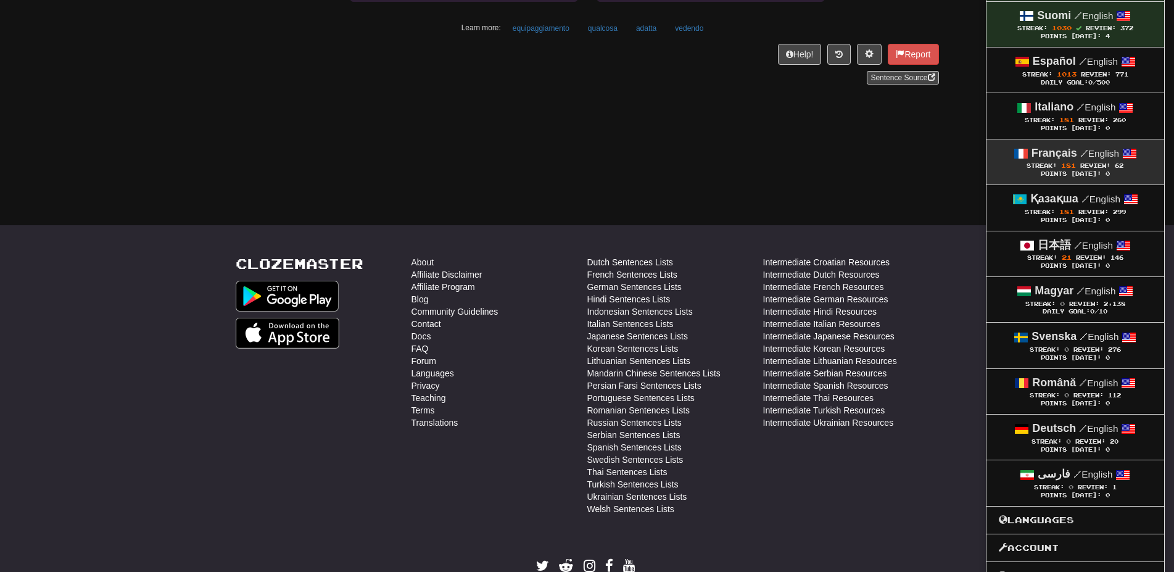 Image resolution: width=1174 pixels, height=572 pixels. What do you see at coordinates (1054, 15) in the screenshot?
I see `strong: Suomi` at bounding box center [1054, 15].